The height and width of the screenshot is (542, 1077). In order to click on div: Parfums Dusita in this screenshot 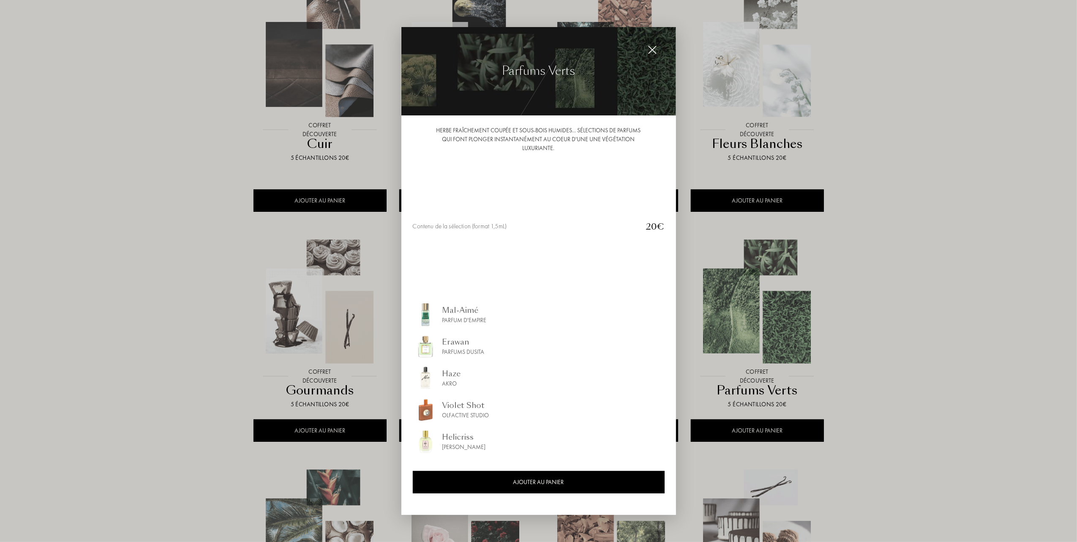, I will do `click(463, 352)`.